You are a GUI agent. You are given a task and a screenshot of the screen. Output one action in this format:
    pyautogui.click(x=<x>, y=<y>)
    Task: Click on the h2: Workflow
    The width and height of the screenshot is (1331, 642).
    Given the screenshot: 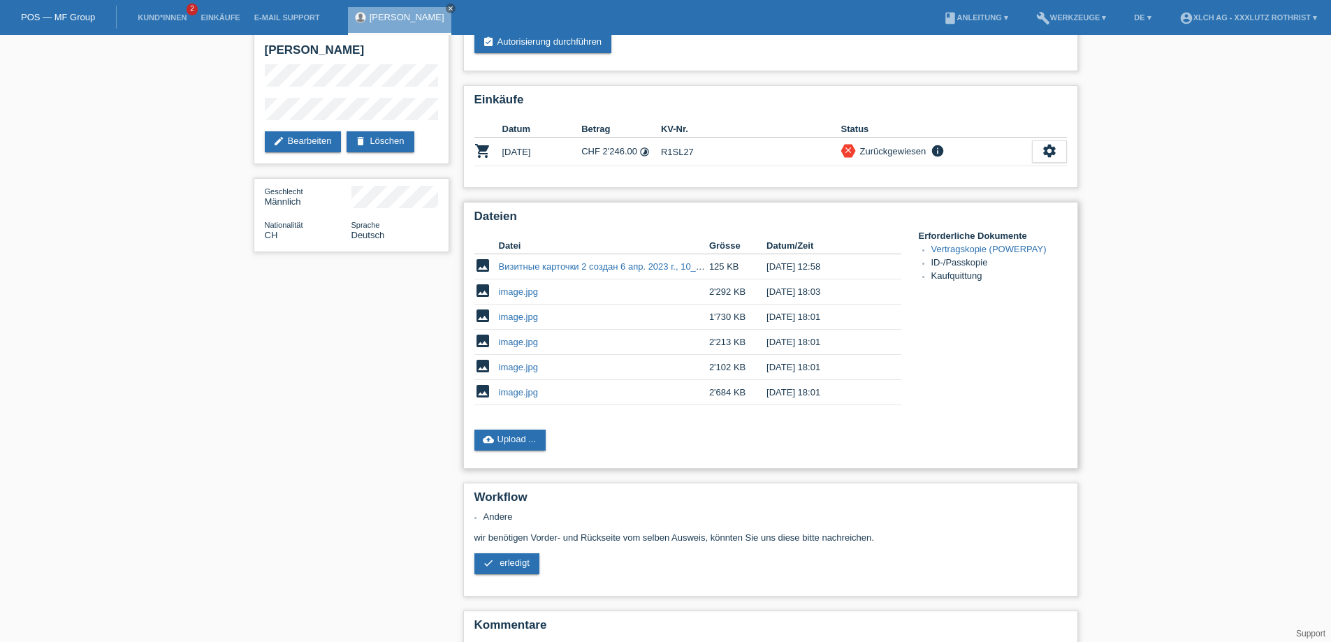 What is the action you would take?
    pyautogui.click(x=771, y=501)
    